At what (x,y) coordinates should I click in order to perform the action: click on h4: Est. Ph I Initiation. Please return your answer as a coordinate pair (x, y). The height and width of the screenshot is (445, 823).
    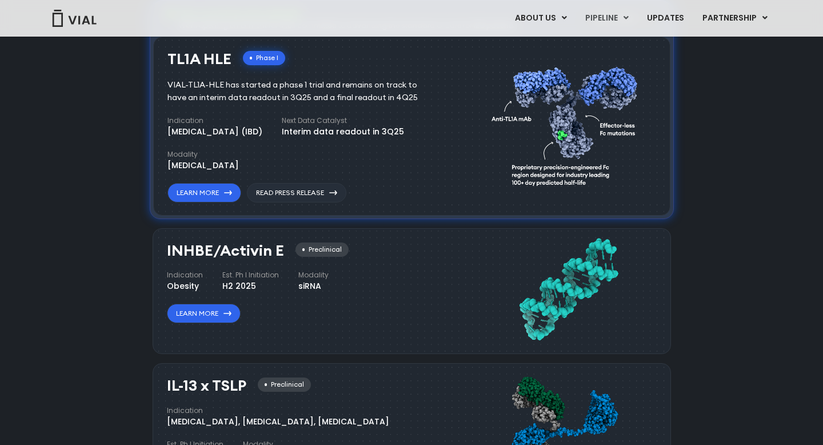
    Looking at the image, I should click on (250, 275).